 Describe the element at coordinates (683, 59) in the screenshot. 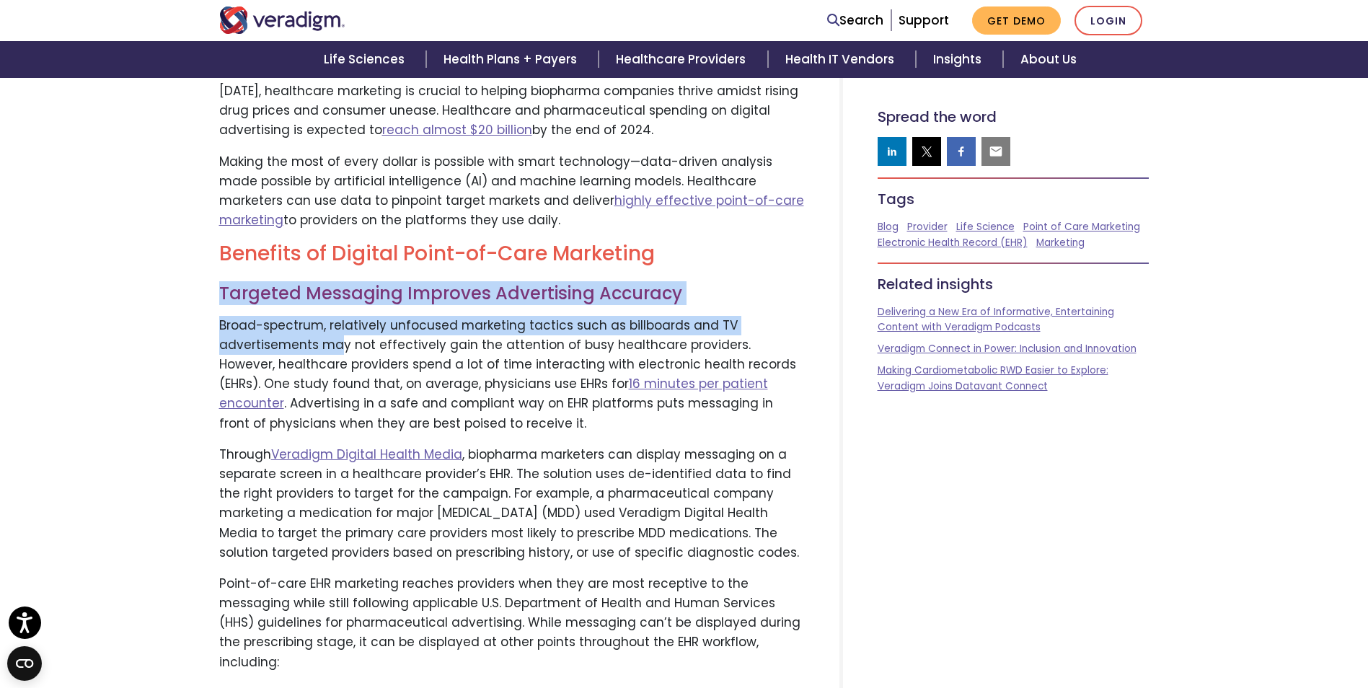

I see `a: Healthcare Providers` at that location.